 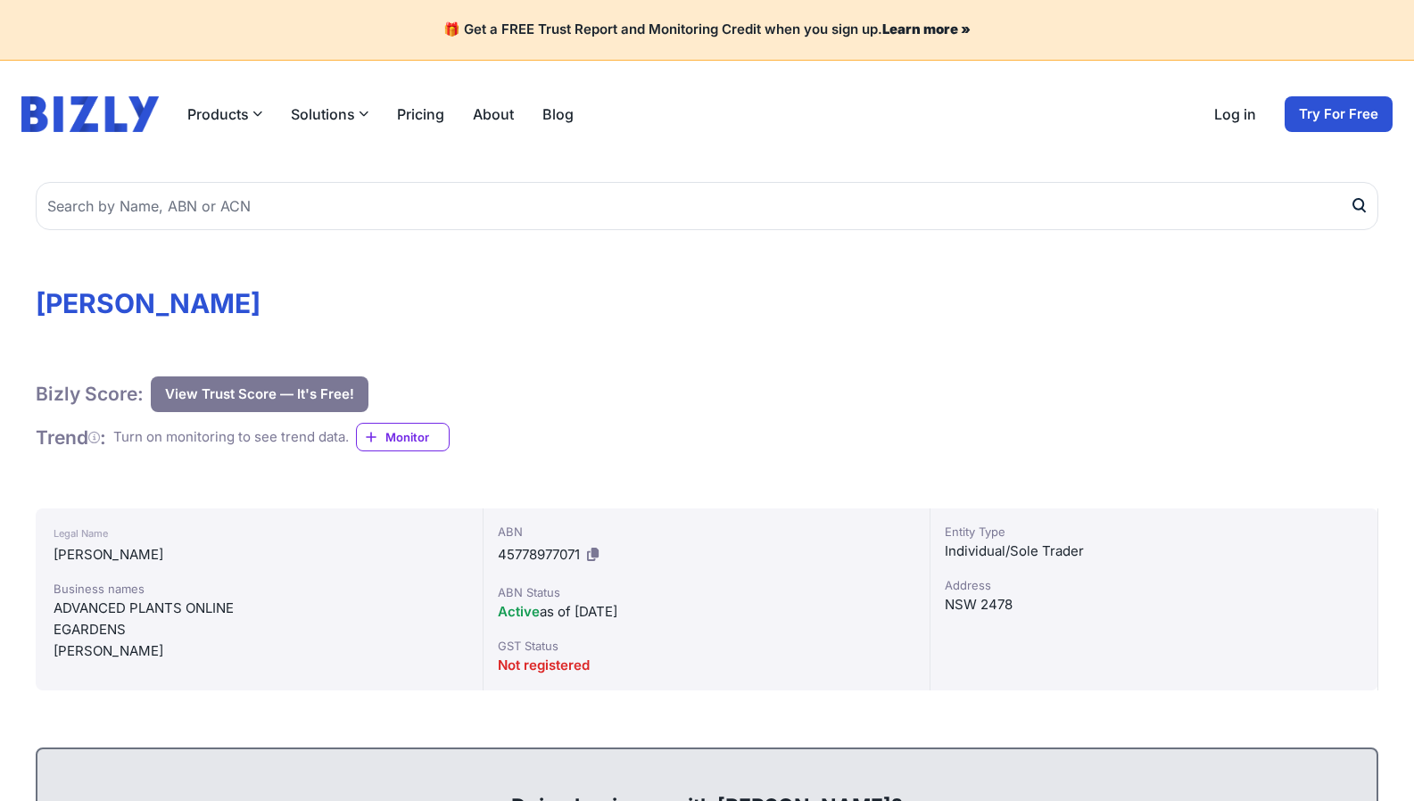 What do you see at coordinates (1339, 114) in the screenshot?
I see `a: Try For Free` at bounding box center [1339, 114].